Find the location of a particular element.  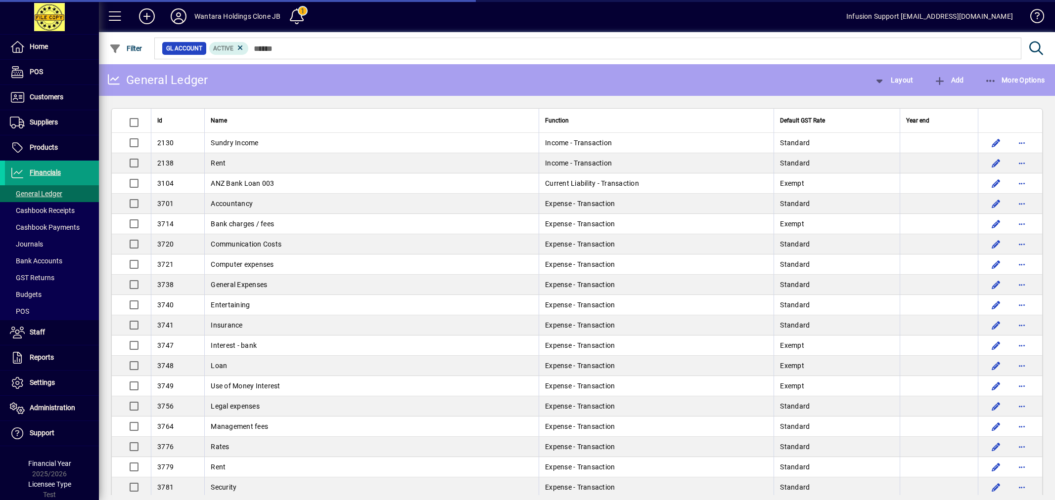

button: Add is located at coordinates (948, 80).